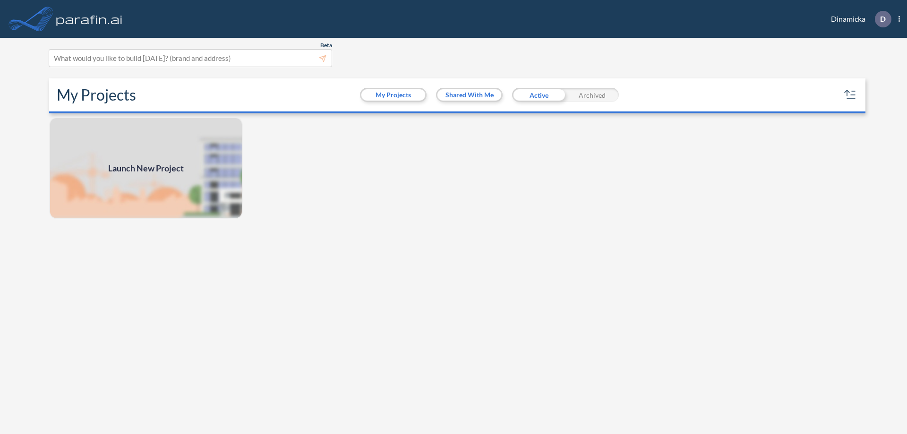  Describe the element at coordinates (539, 95) in the screenshot. I see `div: Active` at that location.